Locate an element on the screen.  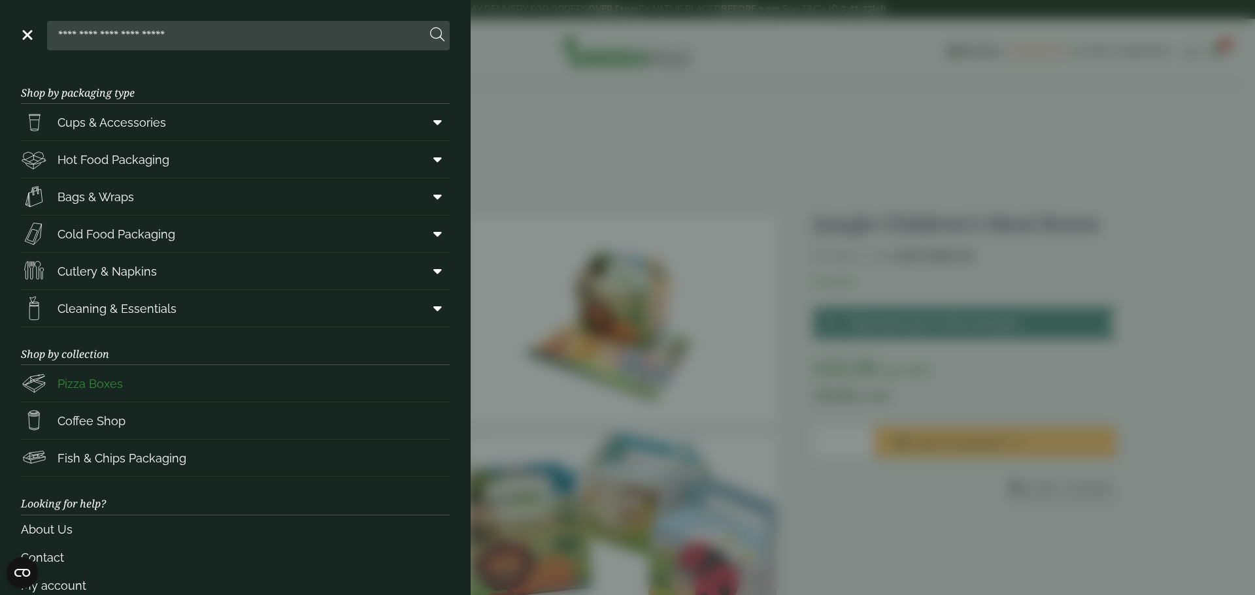
span: Cleaning & Essentials is located at coordinates (117, 309).